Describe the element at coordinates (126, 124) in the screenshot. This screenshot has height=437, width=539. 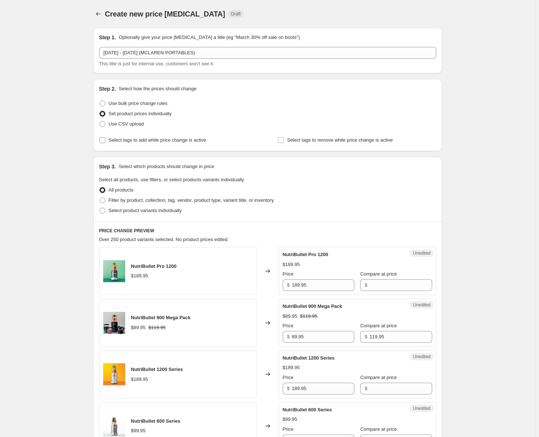
I see `span: Use CSV upload` at that location.